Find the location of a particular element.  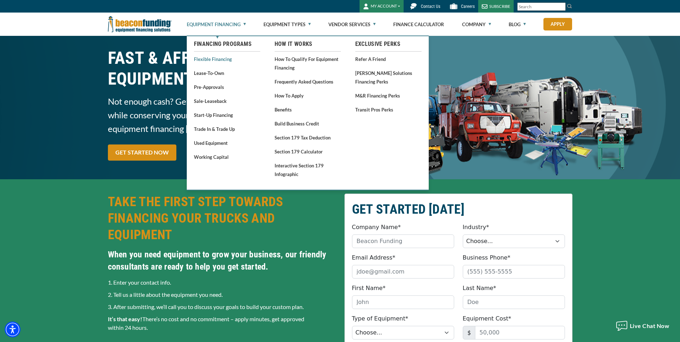

div: Accessibility Menu is located at coordinates (13, 329).